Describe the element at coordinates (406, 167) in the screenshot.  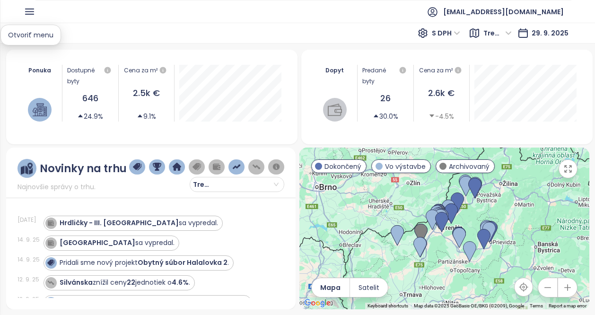
I see `span: Vo výstavbe` at that location.